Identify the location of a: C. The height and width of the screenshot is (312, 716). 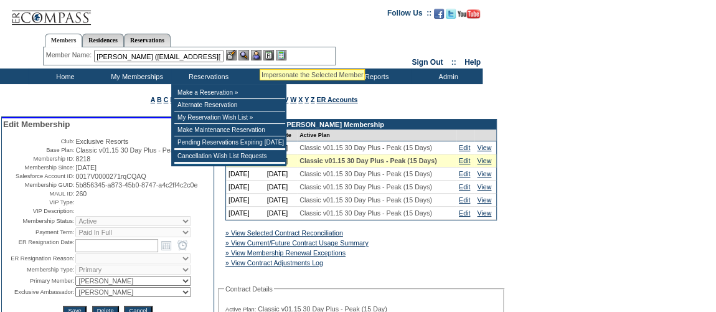
(166, 100).